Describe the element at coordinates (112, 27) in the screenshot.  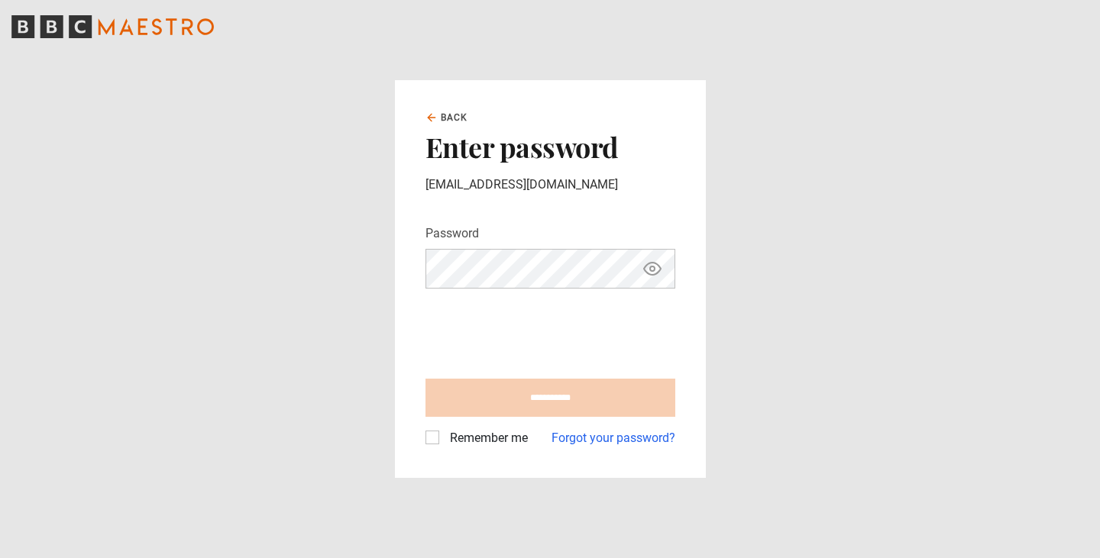
I see `svg: BBC Maestro` at that location.